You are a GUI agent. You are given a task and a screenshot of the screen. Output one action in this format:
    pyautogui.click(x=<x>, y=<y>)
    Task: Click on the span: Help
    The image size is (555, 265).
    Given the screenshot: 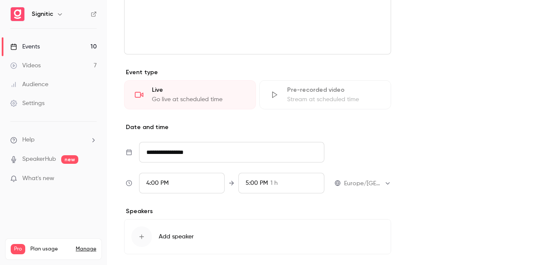 What is the action you would take?
    pyautogui.click(x=28, y=140)
    